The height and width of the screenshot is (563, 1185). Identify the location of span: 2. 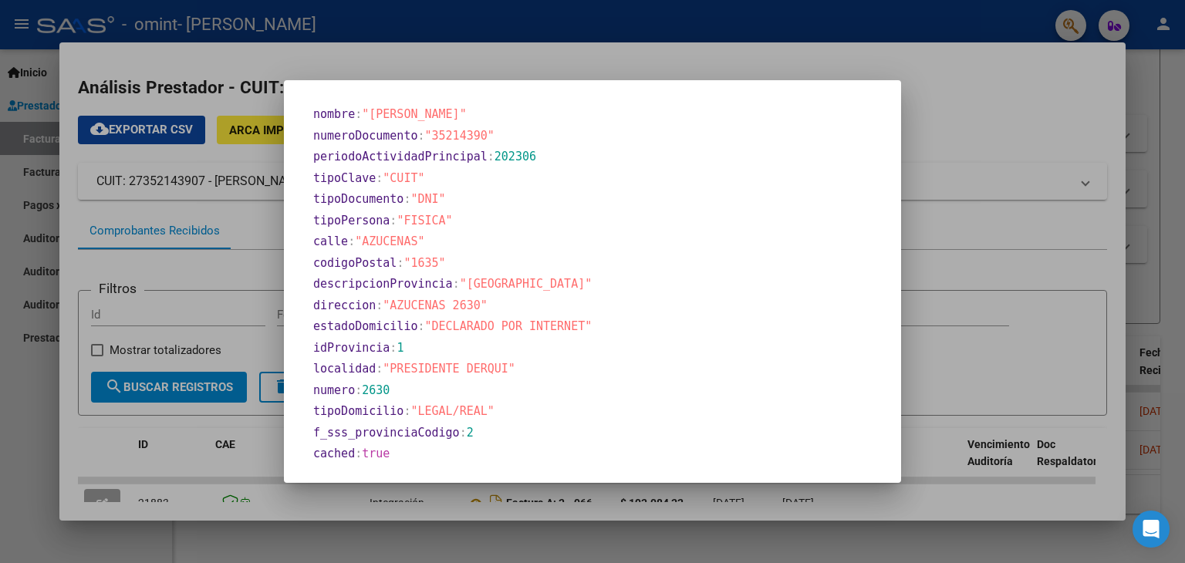
(470, 433).